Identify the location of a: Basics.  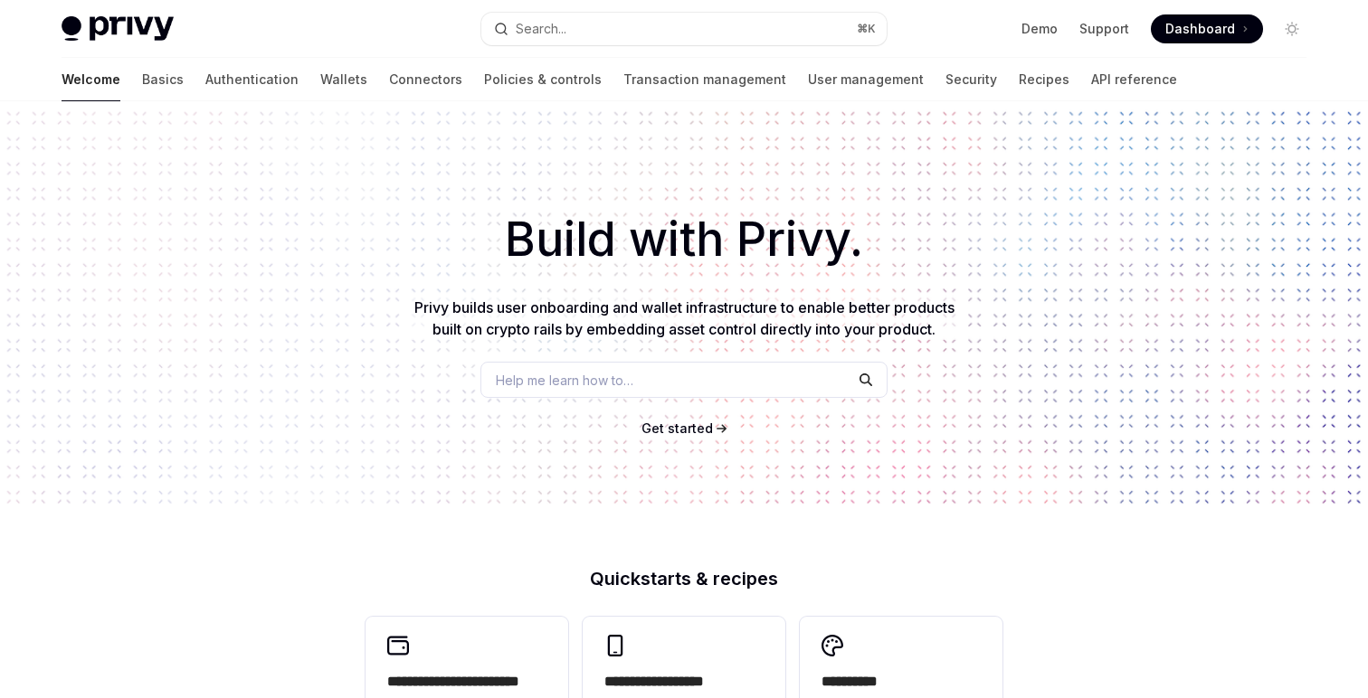
(163, 80).